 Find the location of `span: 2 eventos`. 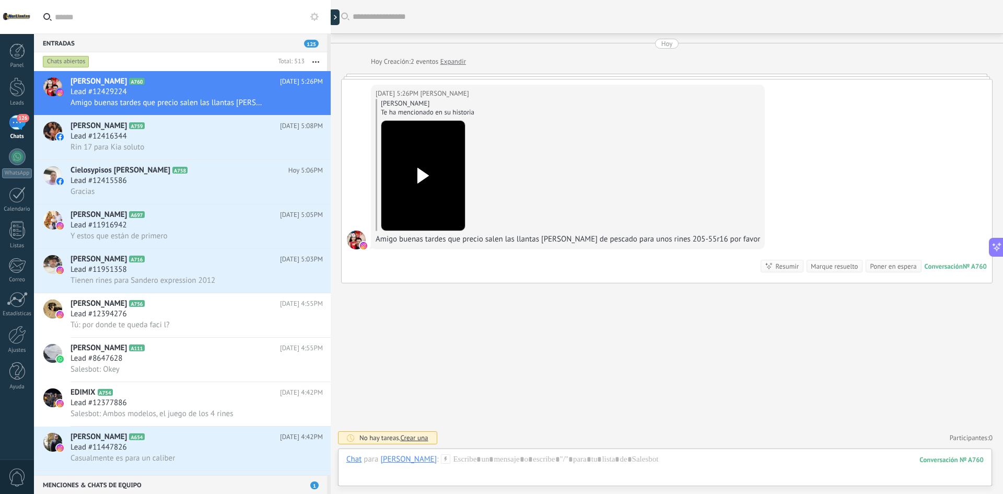

span: 2 eventos is located at coordinates (424, 62).